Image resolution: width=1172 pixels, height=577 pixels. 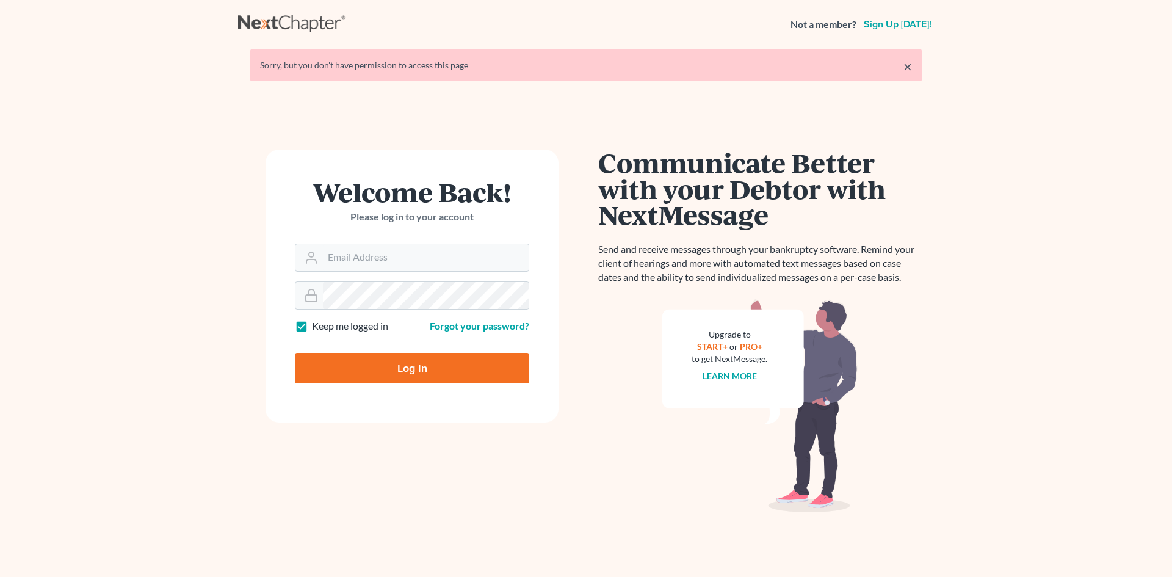 I want to click on label: Keep me logged in, so click(x=350, y=326).